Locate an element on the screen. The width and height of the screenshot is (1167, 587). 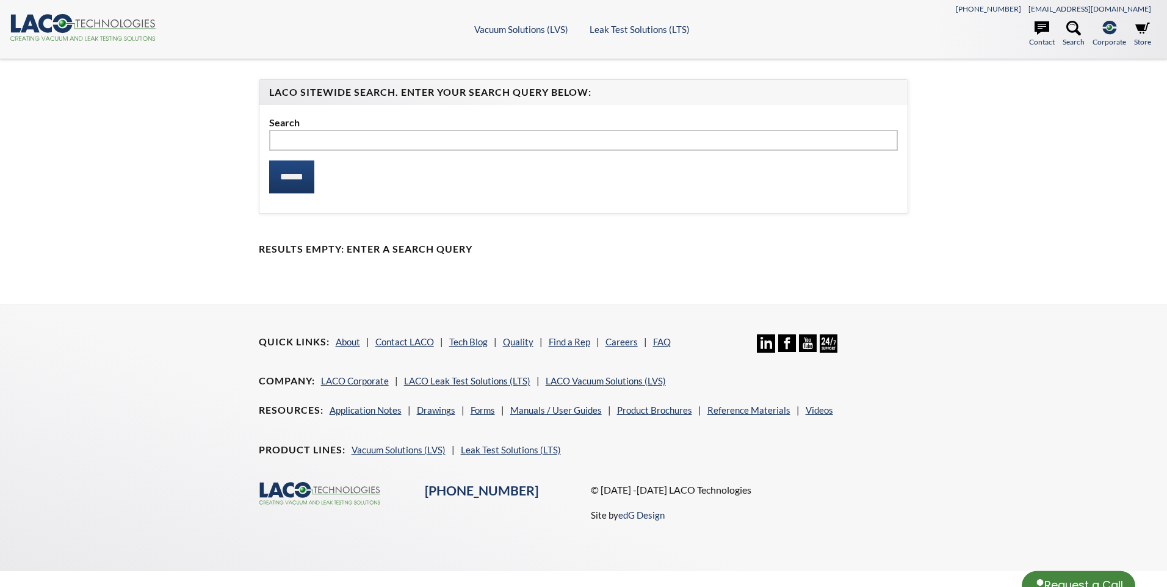
a: Product Brochures is located at coordinates (655, 410).